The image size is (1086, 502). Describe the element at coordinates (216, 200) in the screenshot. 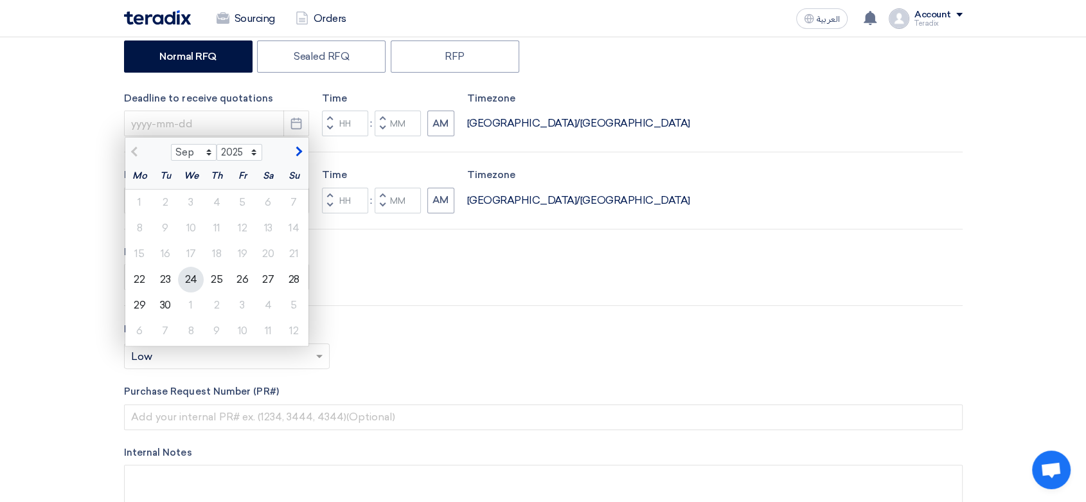

I see `input: PR Deadline` at that location.